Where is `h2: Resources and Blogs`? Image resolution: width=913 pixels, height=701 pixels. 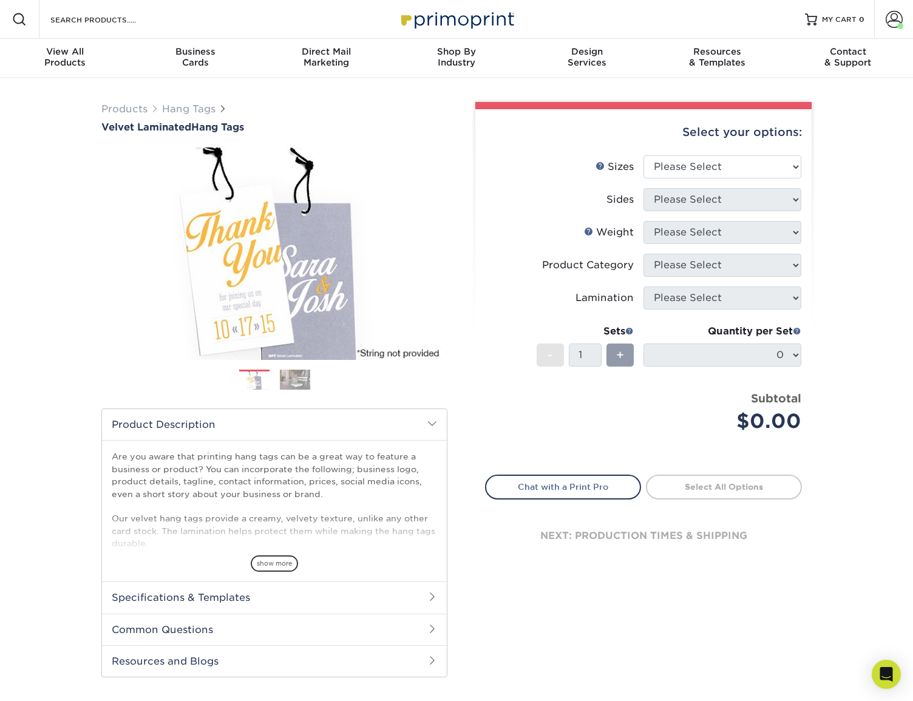
h2: Resources and Blogs is located at coordinates (274, 661).